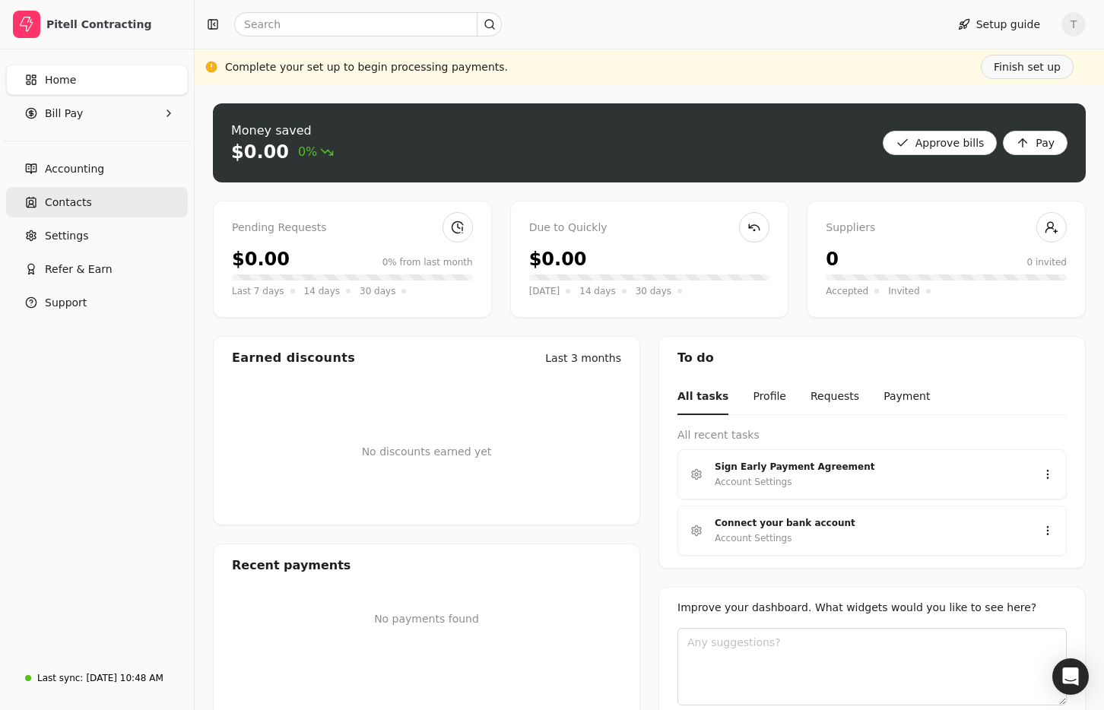 The image size is (1104, 710). I want to click on span: Last 7 days, so click(258, 291).